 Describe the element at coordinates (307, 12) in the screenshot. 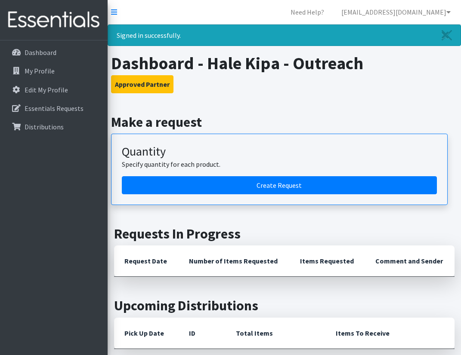

I see `a: Need Help?` at that location.